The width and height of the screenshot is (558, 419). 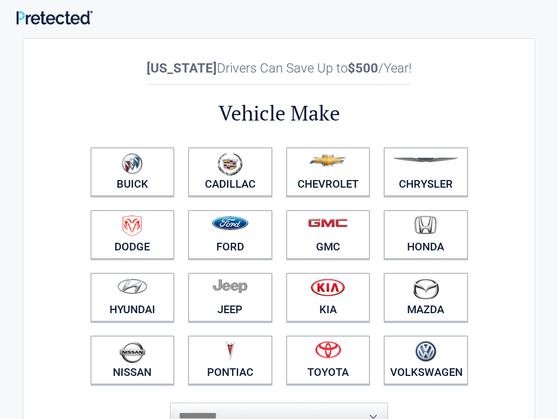 I want to click on img: volkswagen, so click(x=426, y=351).